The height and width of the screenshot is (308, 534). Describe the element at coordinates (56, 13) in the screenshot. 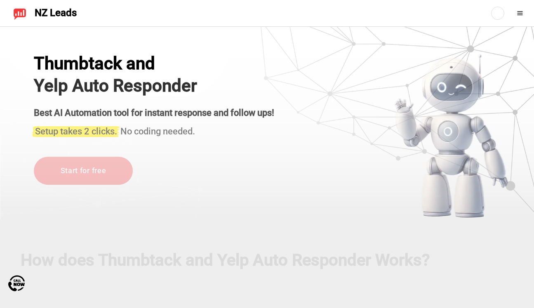

I see `span: NZ Leads` at that location.